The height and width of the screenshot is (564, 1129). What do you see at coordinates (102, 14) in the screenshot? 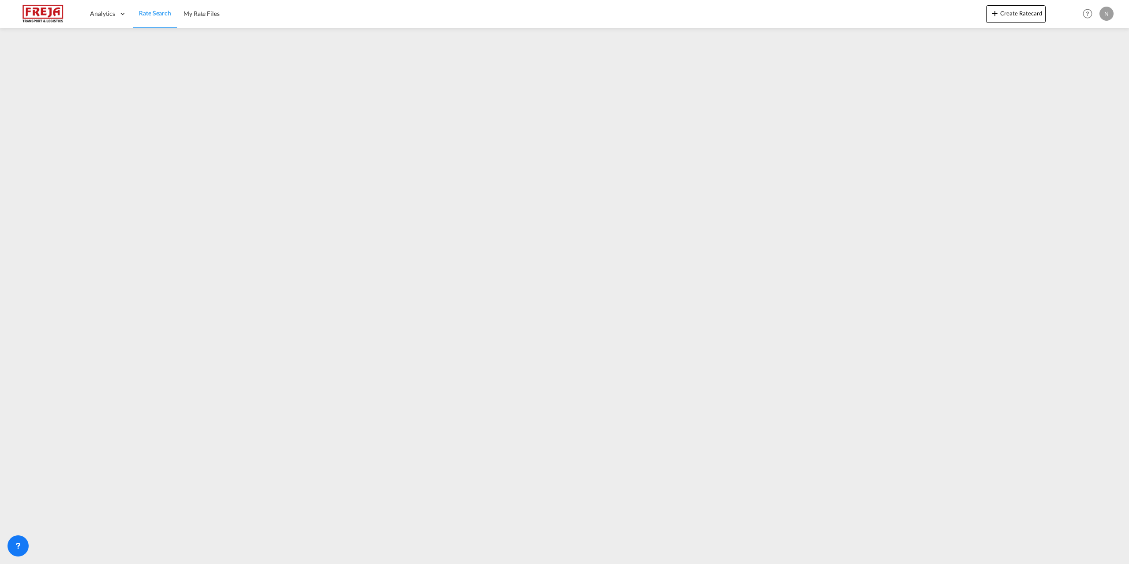
I see `span: Analytics` at bounding box center [102, 14].